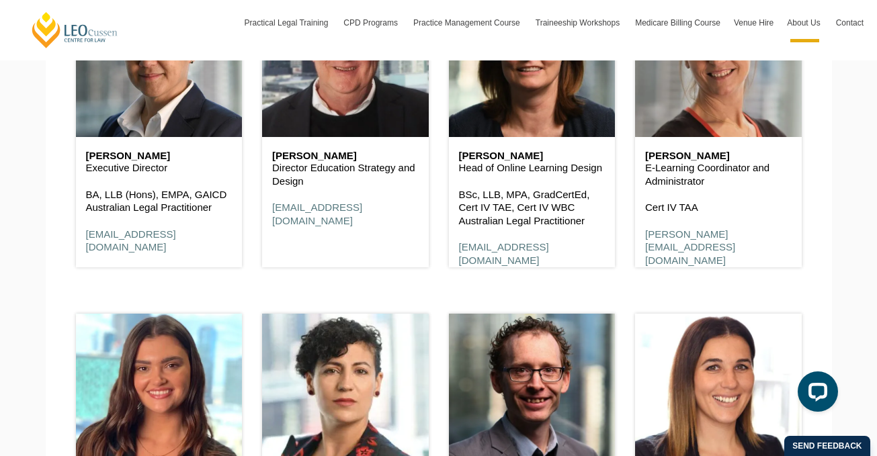 The image size is (877, 456). Describe the element at coordinates (159, 201) in the screenshot. I see `p: BA, LLB (Hons), EMPA, GAICD Australian Legal Practitioner` at that location.